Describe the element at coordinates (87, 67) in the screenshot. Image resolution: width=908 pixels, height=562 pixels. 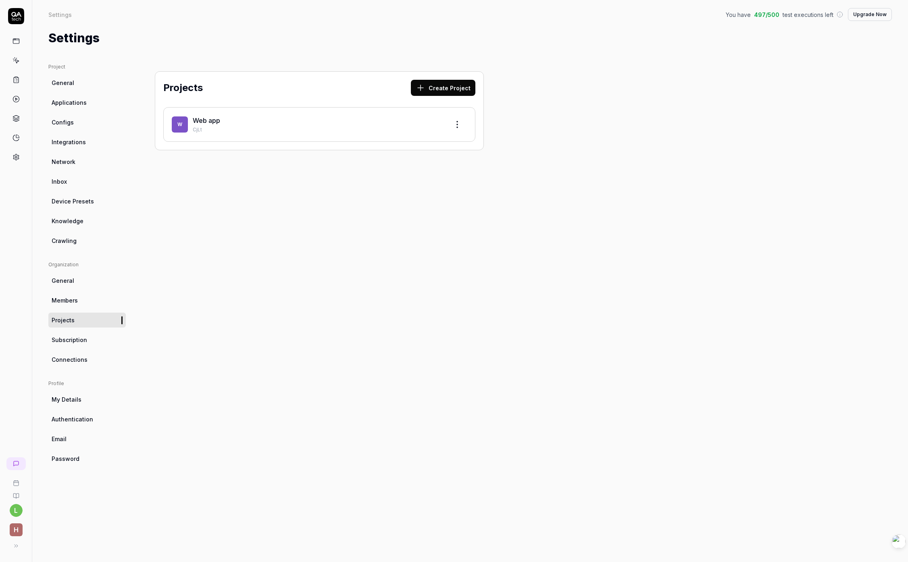
I see `div: Project` at that location.